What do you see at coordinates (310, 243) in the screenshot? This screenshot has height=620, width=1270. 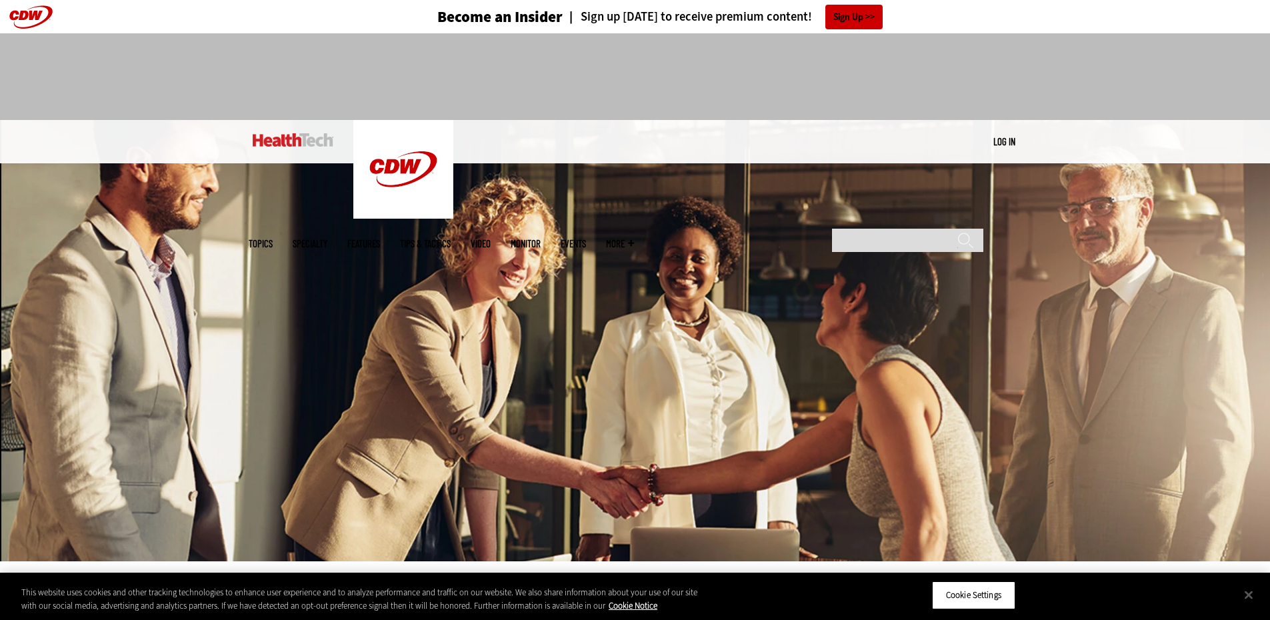 I see `span: Specialty` at bounding box center [310, 243].